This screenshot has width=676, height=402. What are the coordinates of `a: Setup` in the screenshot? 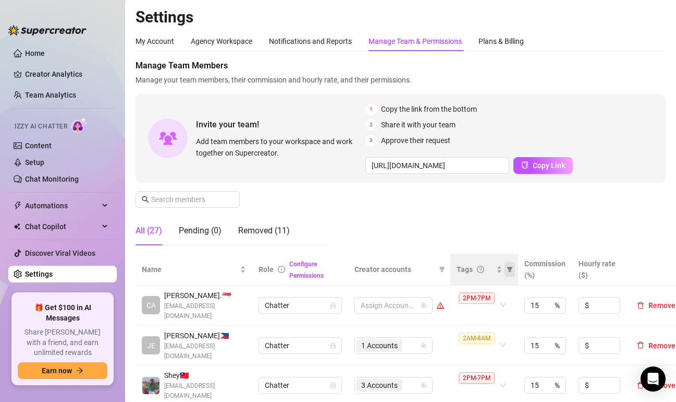 It's located at (34, 162).